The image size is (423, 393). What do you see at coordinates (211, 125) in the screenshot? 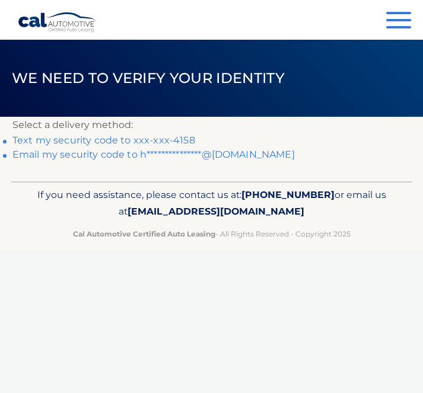
I see `p: Select a delivery method:` at bounding box center [211, 125].